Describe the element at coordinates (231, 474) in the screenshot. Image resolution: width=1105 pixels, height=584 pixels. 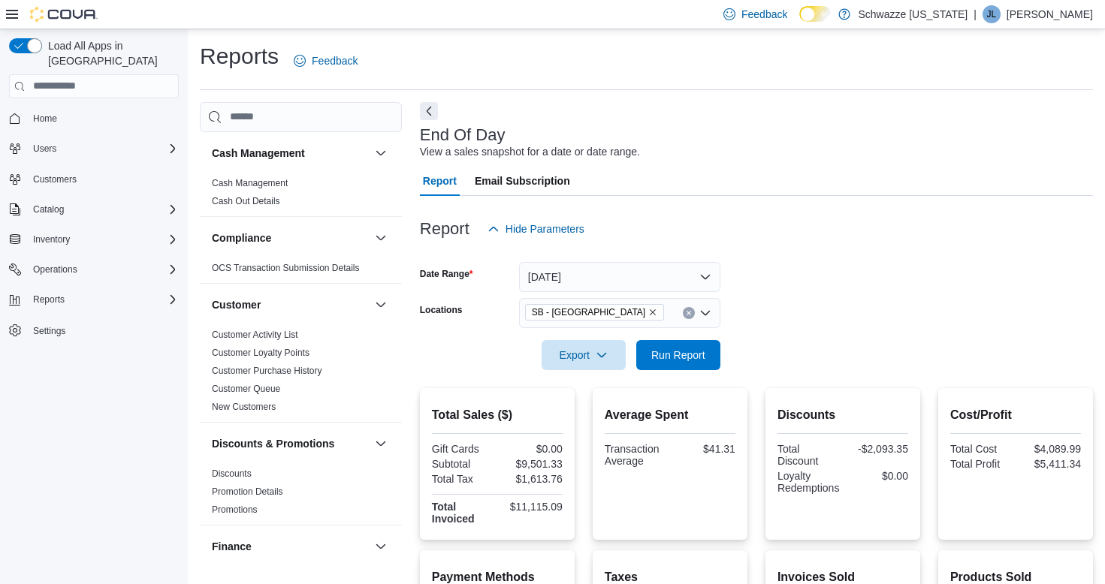
I see `span: Discounts` at that location.